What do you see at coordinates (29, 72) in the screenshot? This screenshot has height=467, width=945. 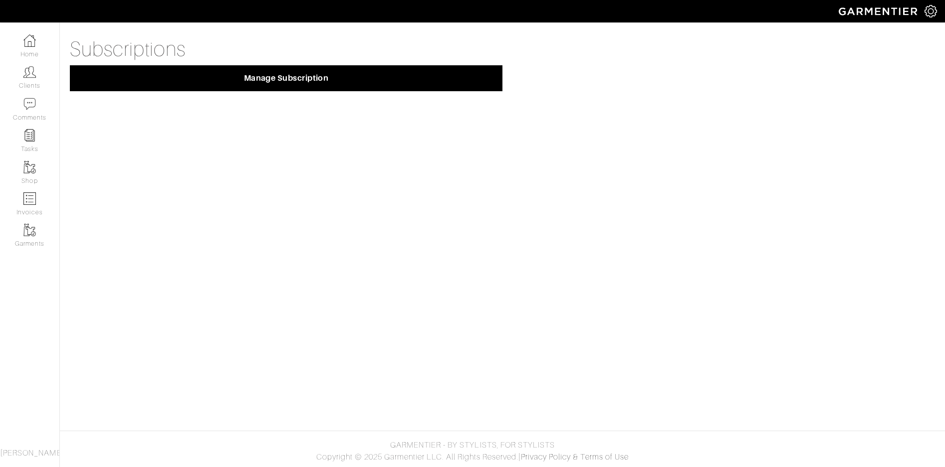 I see `img: clients-icon-6bae9207a08558b7cb47a8932f037763ab4055f8c8b6bfacd5dc20c3e0201464.png` at bounding box center [29, 72].